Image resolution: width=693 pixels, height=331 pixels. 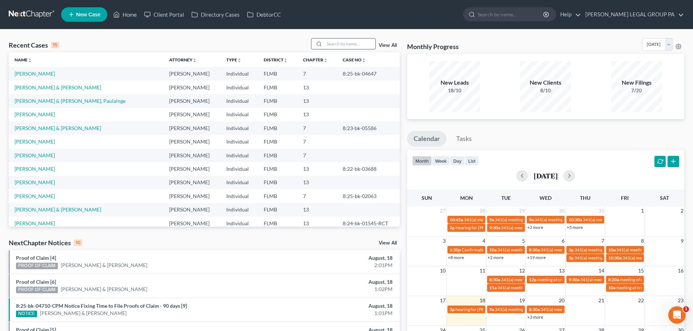 What do you see at coordinates (332, 258) in the screenshot?
I see `div: August, 18` at bounding box center [332, 258].